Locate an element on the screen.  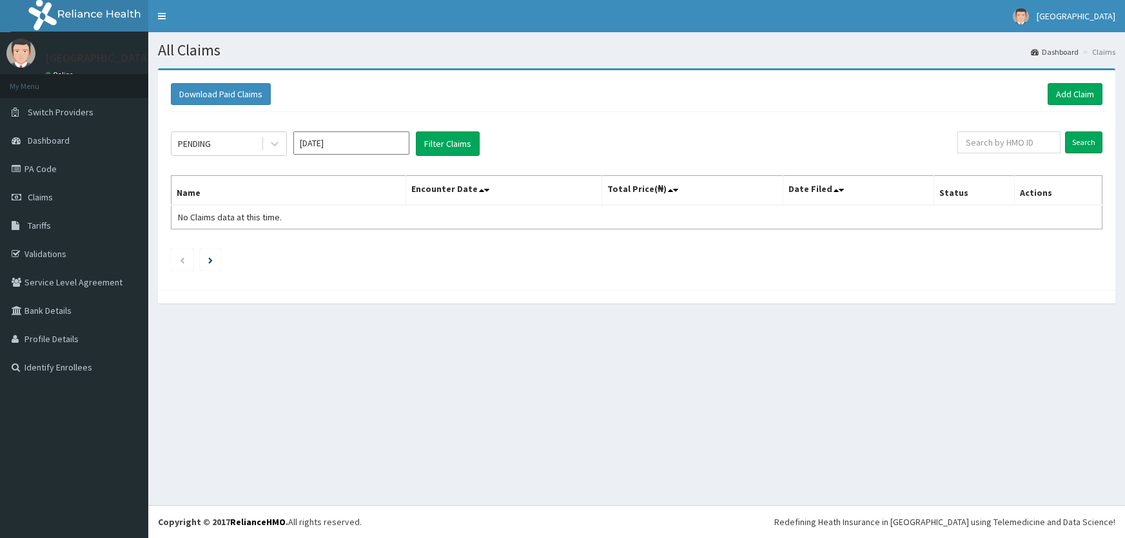
input: Search by HMO ID is located at coordinates (1009, 142).